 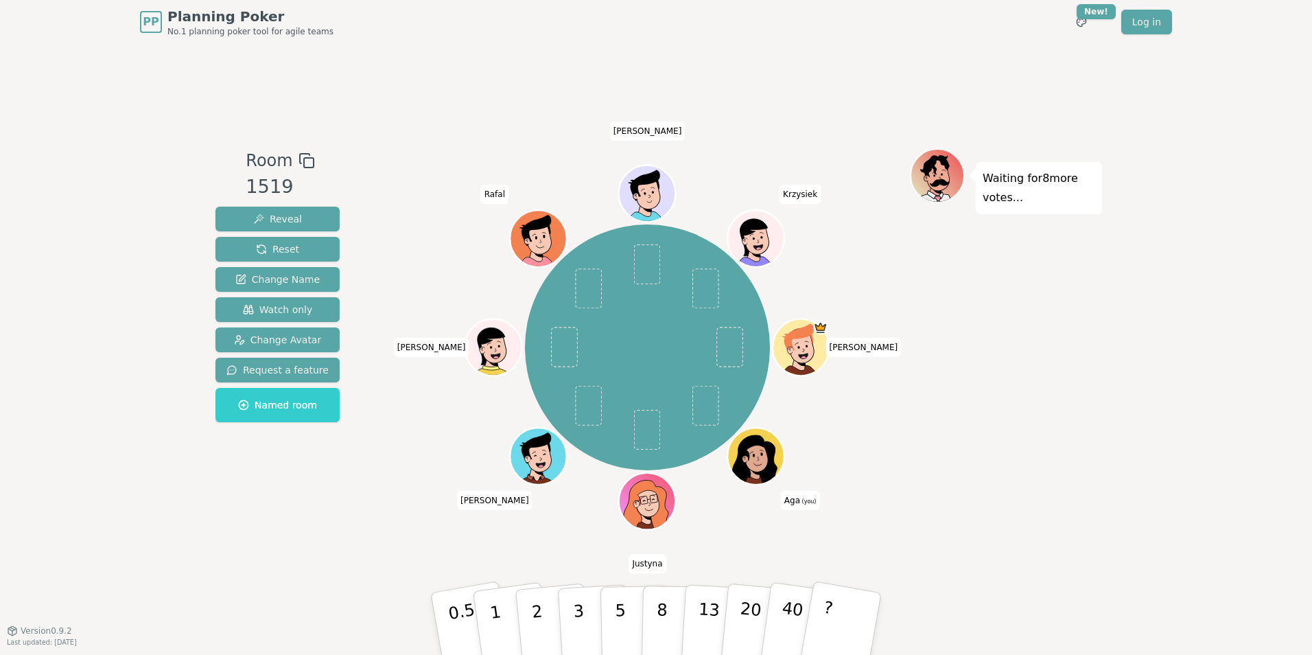 What do you see at coordinates (808, 500) in the screenshot?
I see `span: (you)` at bounding box center [808, 500].